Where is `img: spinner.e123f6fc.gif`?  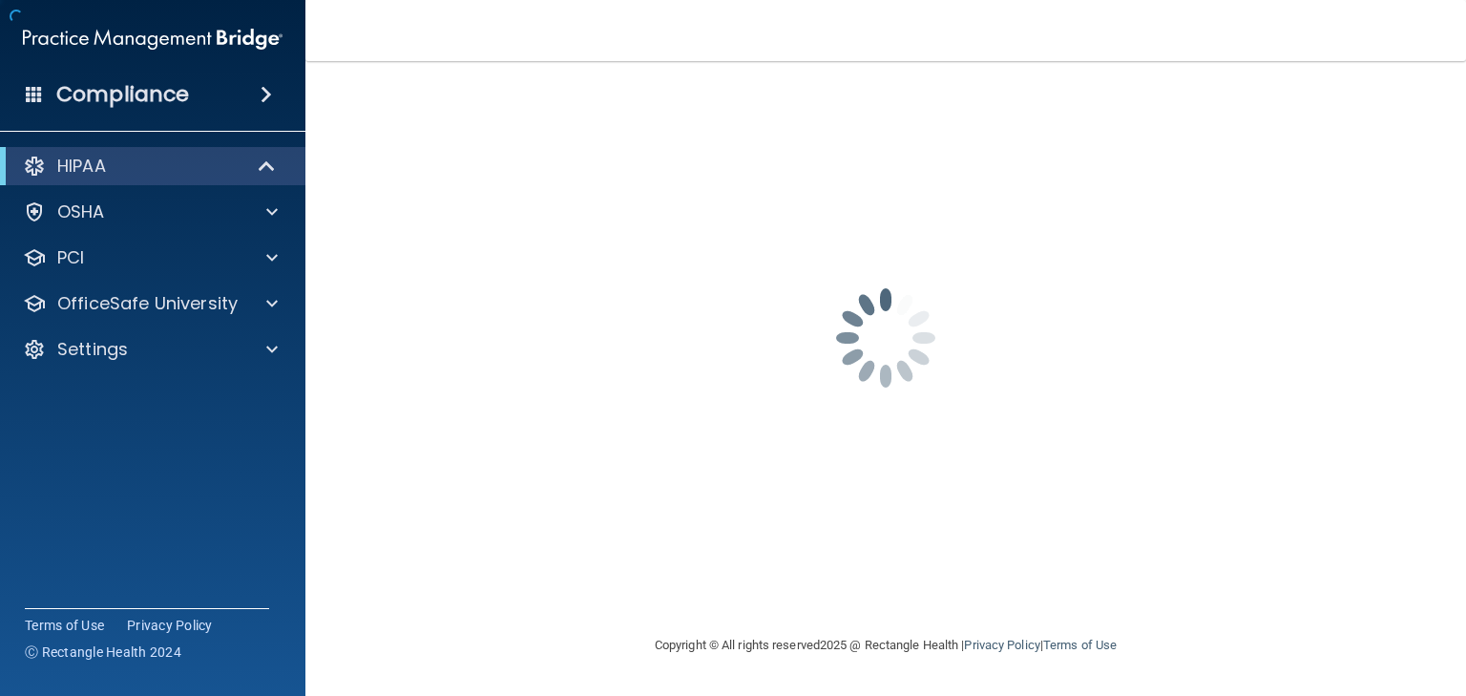 img: spinner.e123f6fc.gif is located at coordinates (886, 338).